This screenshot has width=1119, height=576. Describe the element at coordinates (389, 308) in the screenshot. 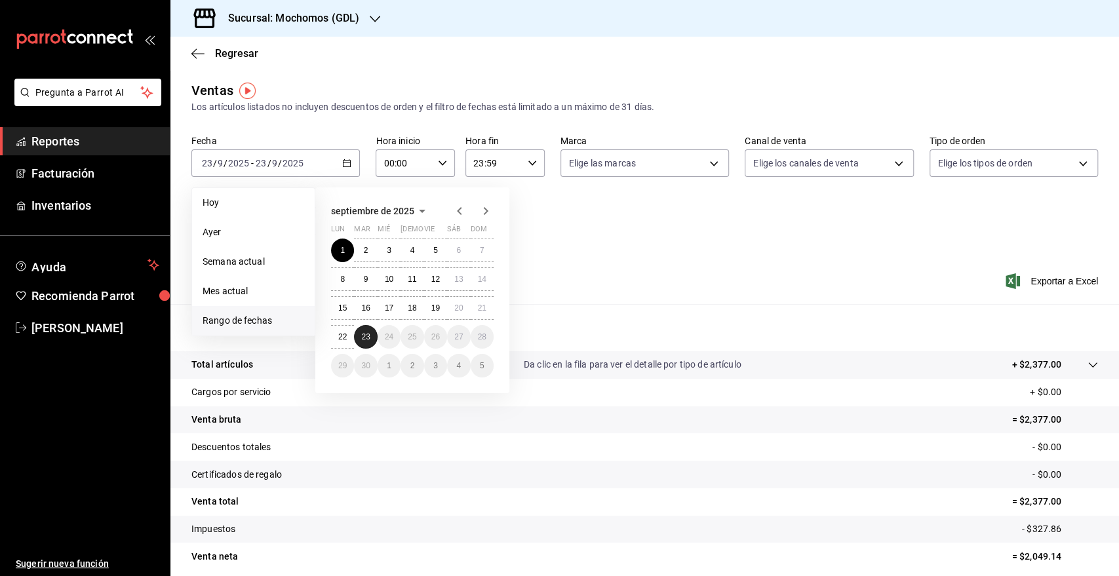

I see `abbr: 17 de septiembre de 2025` at that location.